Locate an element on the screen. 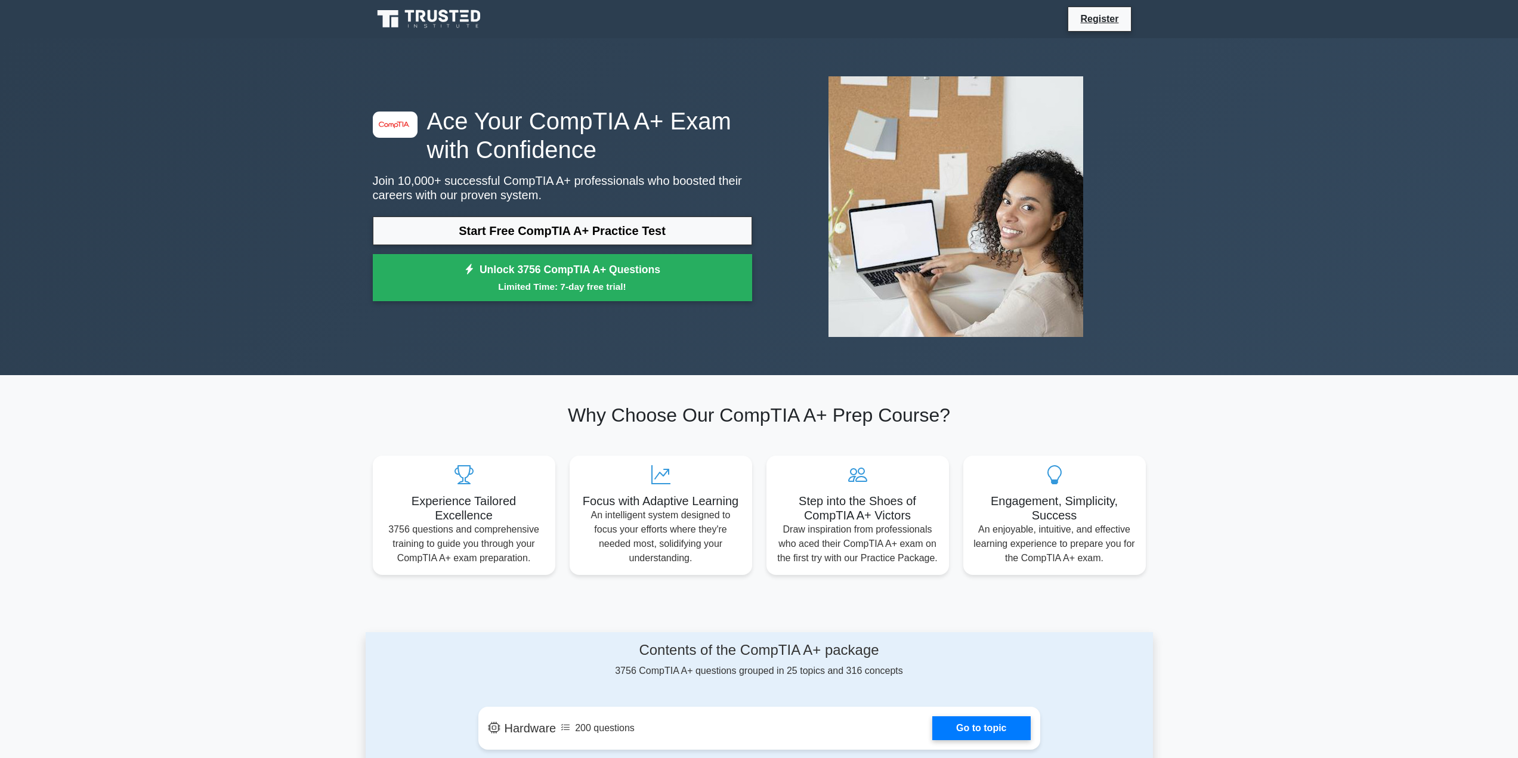 The image size is (1518, 758). p: An intelligent system designed to focus your efforts where they're needed most, solidifying your ... is located at coordinates (661, 537).